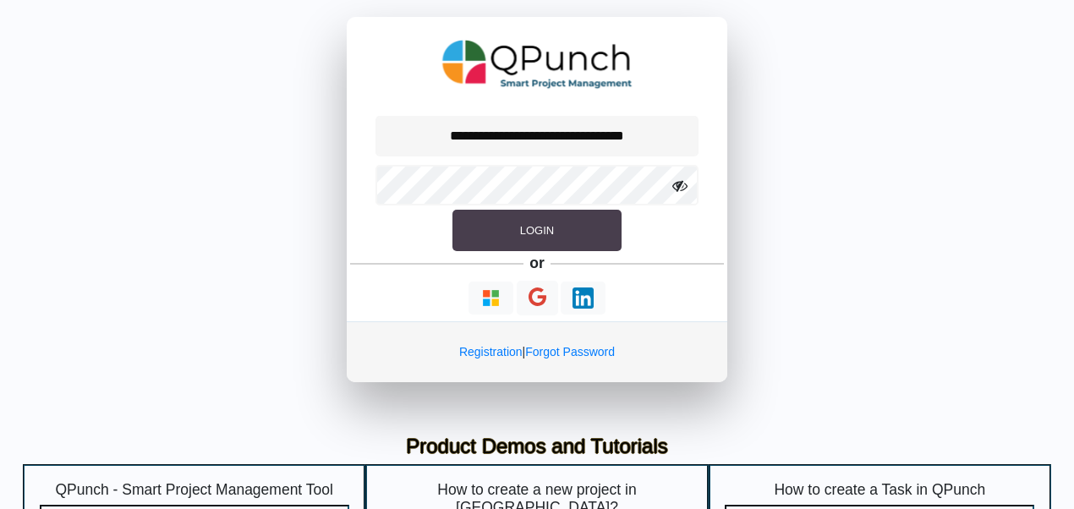  What do you see at coordinates (537, 298) in the screenshot?
I see `button: Continue With Google` at bounding box center [537, 298].